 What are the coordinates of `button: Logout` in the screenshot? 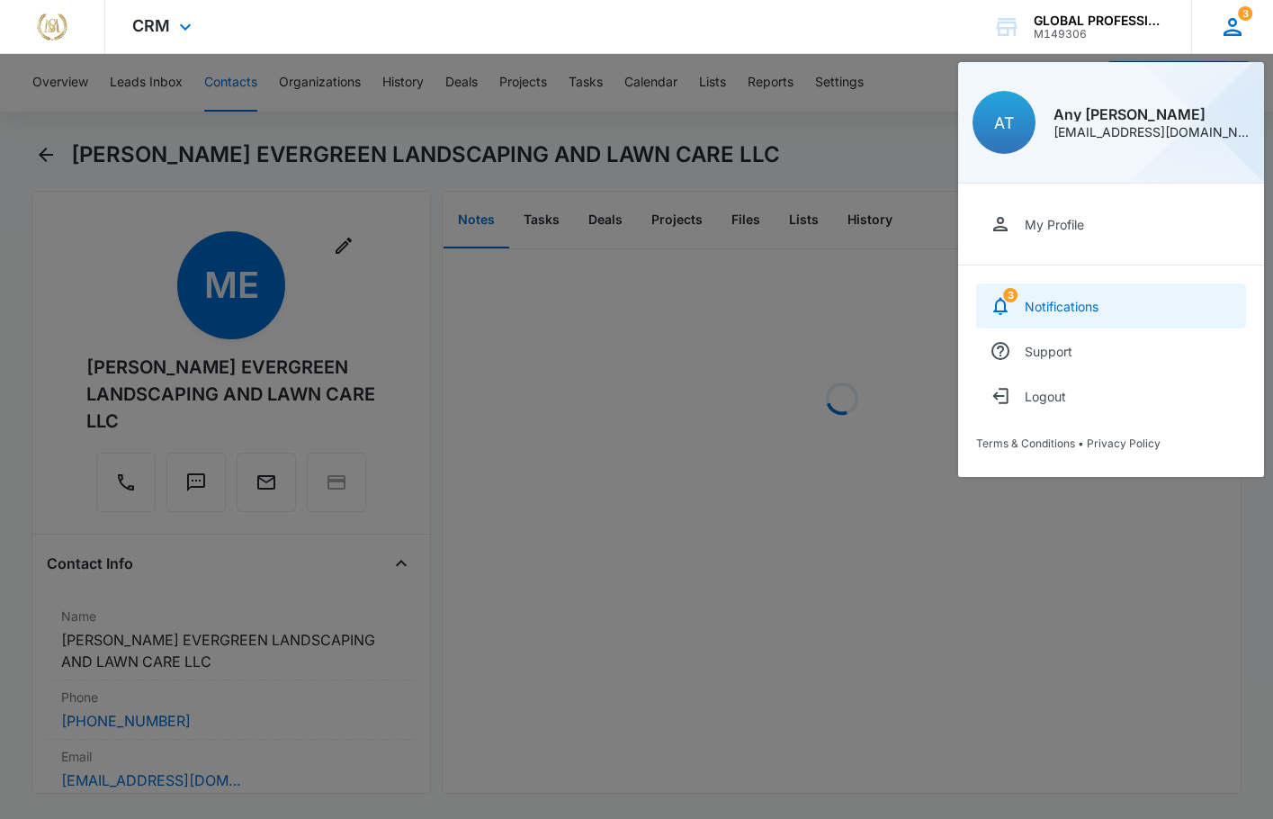 It's located at (1111, 396).